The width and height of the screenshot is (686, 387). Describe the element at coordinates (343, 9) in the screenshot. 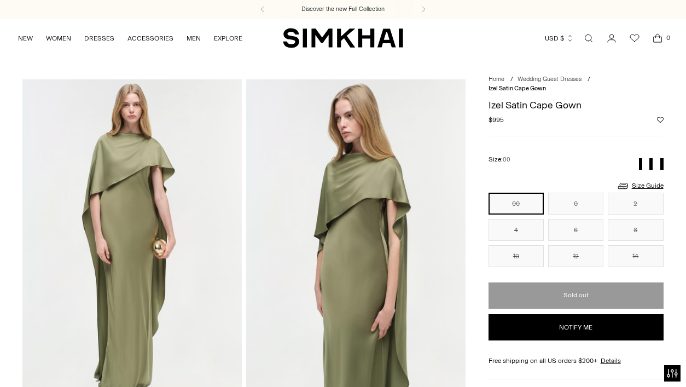

I see `h3: Discover the new Fall Collection` at that location.